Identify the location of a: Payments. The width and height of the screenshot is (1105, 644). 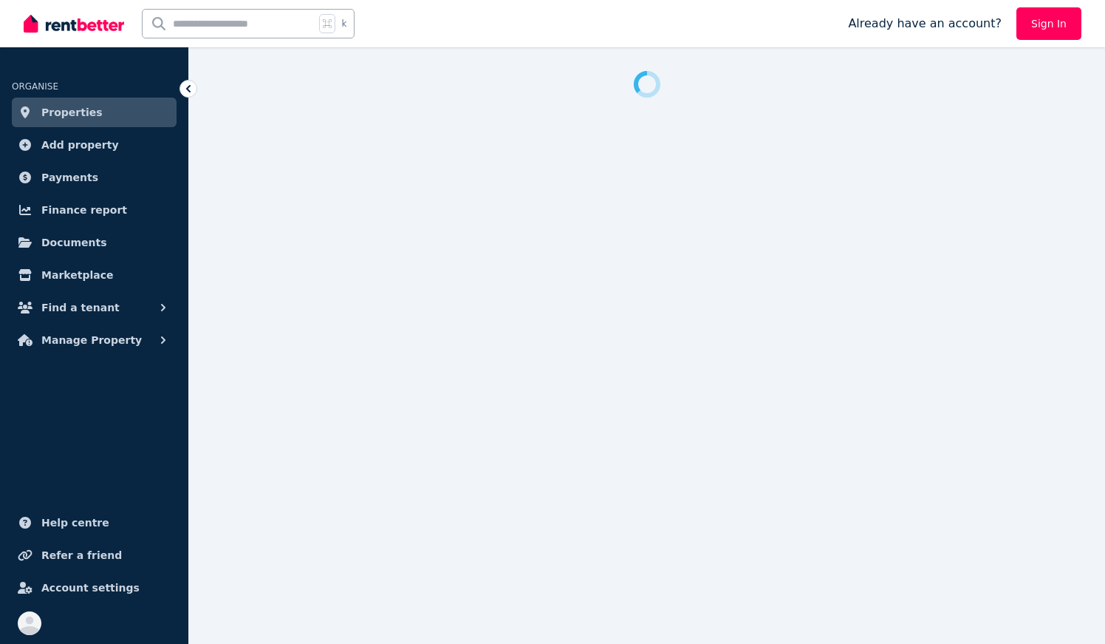
(94, 177).